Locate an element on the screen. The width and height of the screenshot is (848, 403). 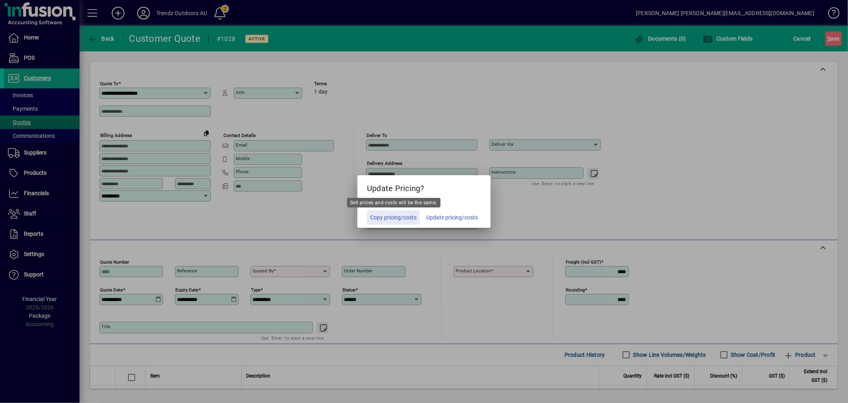
h5: Update Pricing? is located at coordinates (424, 187).